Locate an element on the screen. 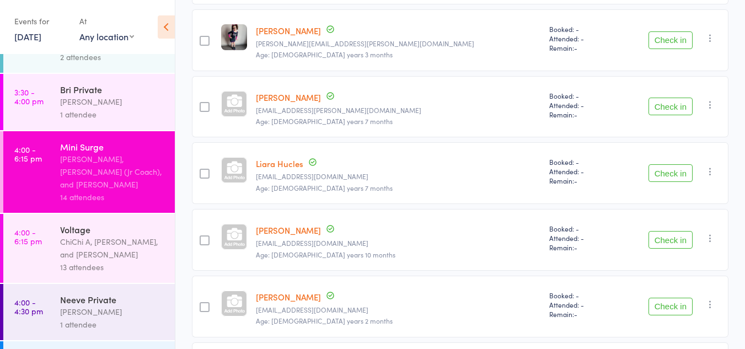  time: 4:00 - 4:30 pm is located at coordinates (29, 306).